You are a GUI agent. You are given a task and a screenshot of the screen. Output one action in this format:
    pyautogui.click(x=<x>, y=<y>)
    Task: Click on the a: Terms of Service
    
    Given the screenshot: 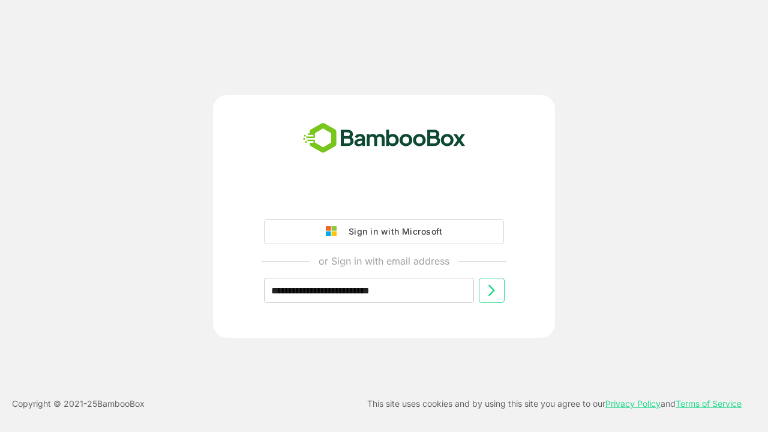 What is the action you would take?
    pyautogui.click(x=708, y=403)
    